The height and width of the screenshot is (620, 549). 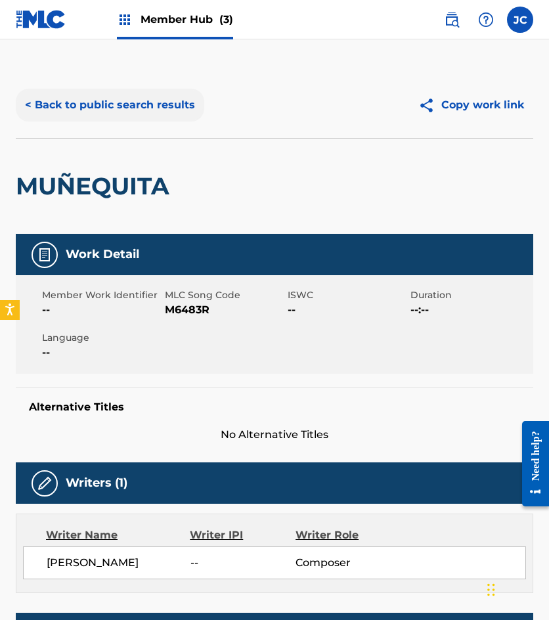 What do you see at coordinates (520, 20) in the screenshot?
I see `div: User Menu` at bounding box center [520, 20].